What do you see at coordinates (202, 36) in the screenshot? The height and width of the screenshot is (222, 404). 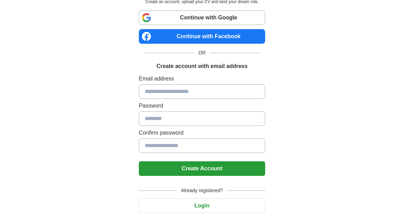 I see `a: Continue with Facebook` at bounding box center [202, 36].